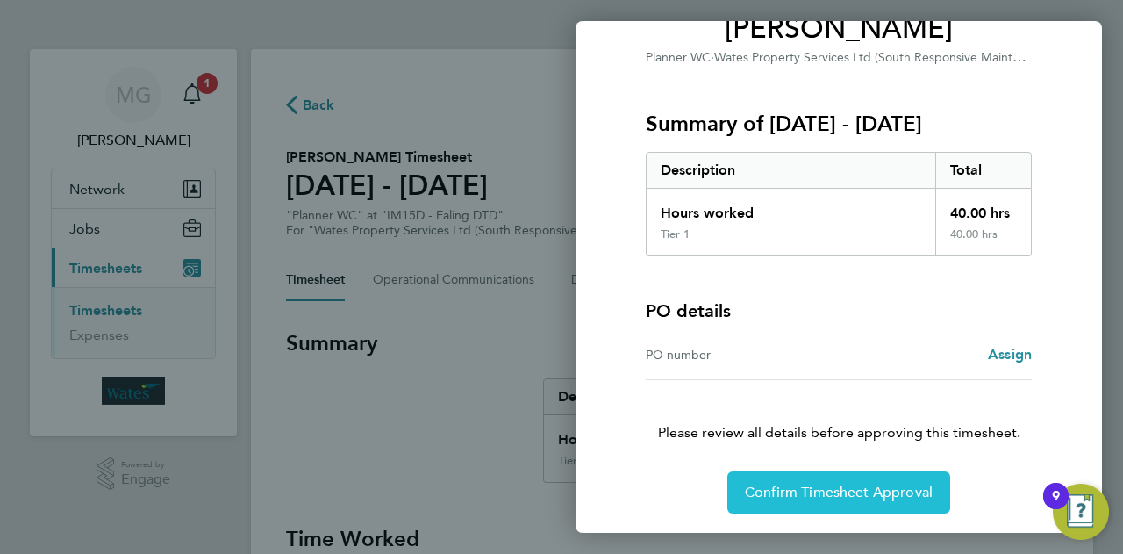  Describe the element at coordinates (791, 208) in the screenshot. I see `div: Hours worked` at that location.